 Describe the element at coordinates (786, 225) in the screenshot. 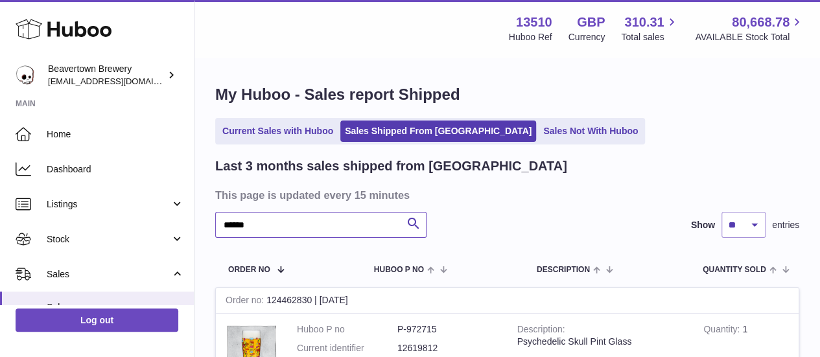

I see `span: entries` at that location.